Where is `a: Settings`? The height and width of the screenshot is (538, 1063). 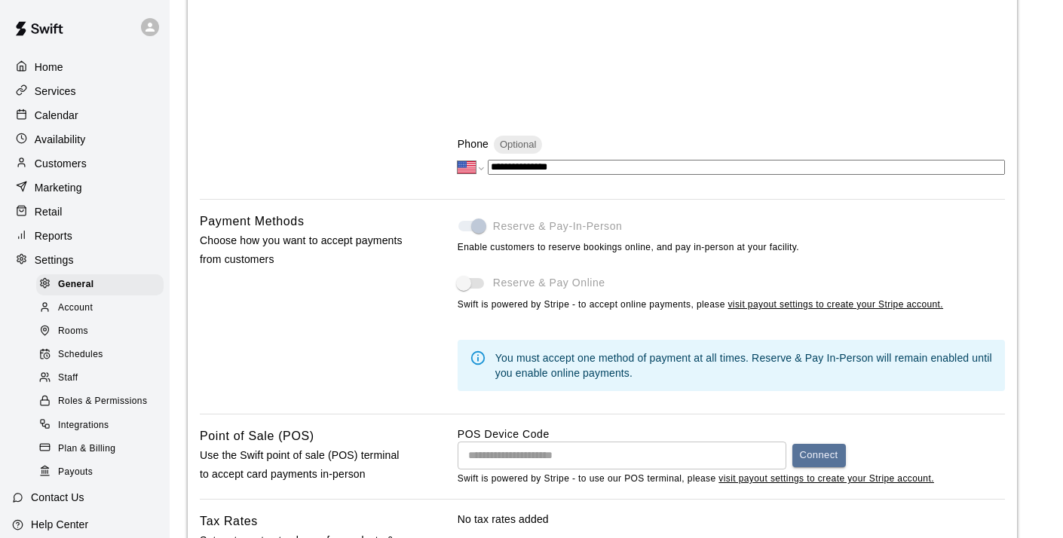
a: Settings is located at coordinates (84, 260).